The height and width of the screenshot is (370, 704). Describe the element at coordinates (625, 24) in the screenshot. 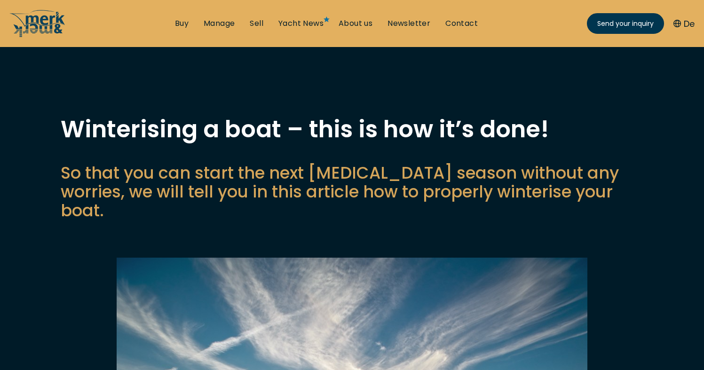

I see `a: Send your inquiry` at that location.